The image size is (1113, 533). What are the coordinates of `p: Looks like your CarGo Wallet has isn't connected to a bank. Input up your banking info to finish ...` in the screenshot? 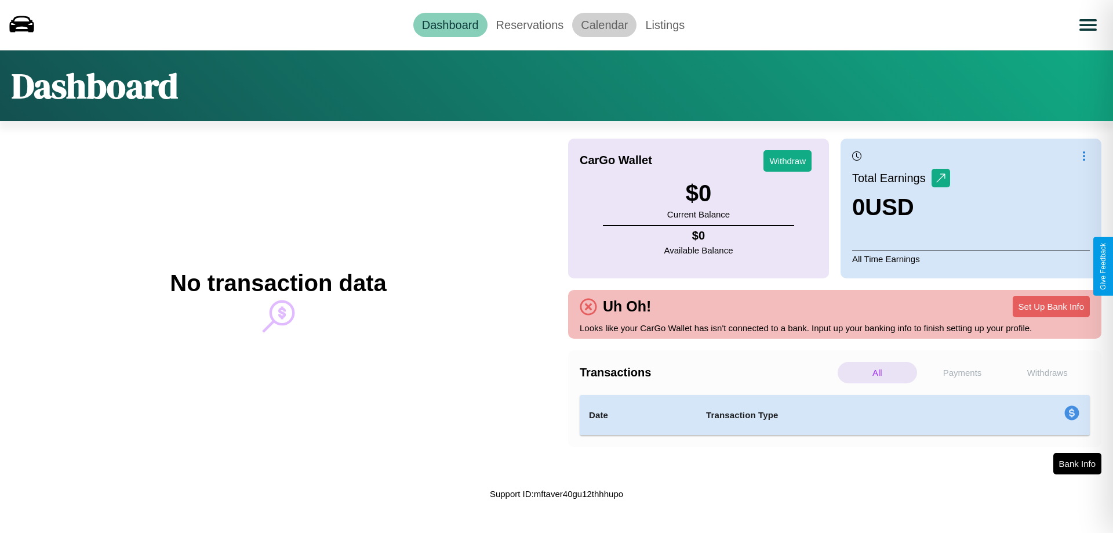 It's located at (835, 328).